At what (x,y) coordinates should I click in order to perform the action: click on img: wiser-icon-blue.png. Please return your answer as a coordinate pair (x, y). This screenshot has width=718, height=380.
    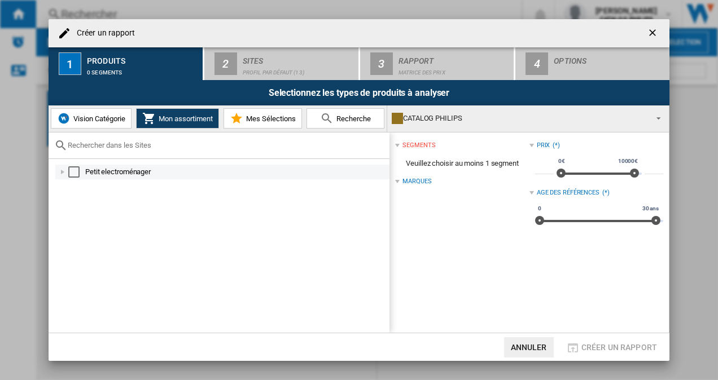
    Looking at the image, I should click on (64, 119).